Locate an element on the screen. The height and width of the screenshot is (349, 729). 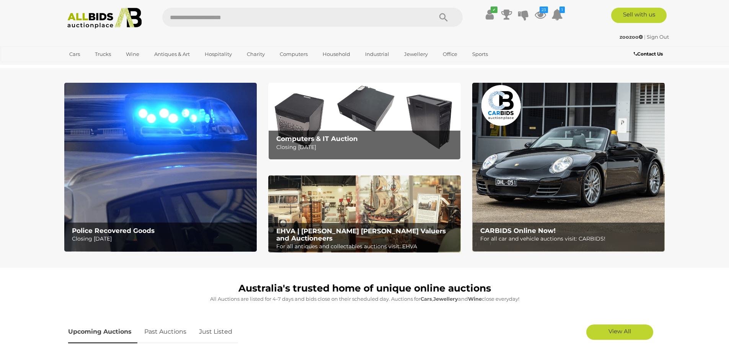
b: Police Recovered Goods is located at coordinates (113, 230).